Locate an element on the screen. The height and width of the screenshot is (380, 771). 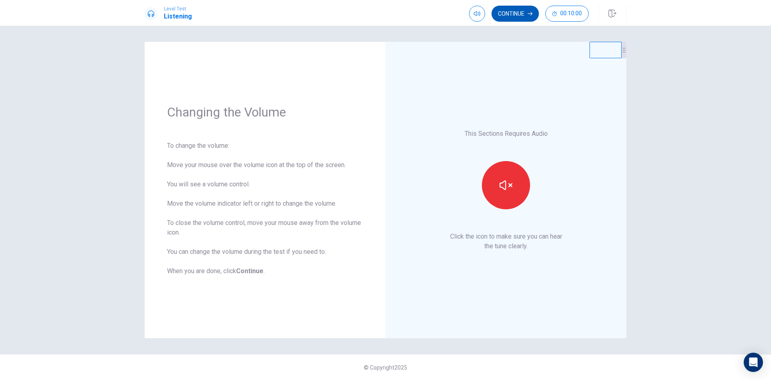
span: © Copyright 2025 is located at coordinates (385, 367).